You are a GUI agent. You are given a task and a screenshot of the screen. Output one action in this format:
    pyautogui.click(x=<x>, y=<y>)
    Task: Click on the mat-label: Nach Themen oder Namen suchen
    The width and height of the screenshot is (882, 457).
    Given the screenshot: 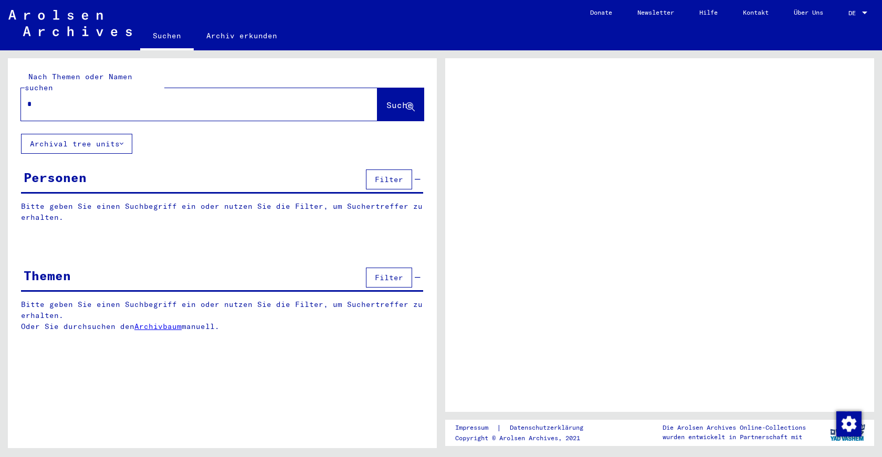 What is the action you would take?
    pyautogui.click(x=78, y=82)
    